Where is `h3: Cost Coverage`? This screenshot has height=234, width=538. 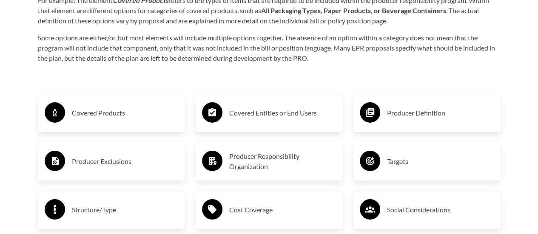
h3: Cost Coverage is located at coordinates (282, 210).